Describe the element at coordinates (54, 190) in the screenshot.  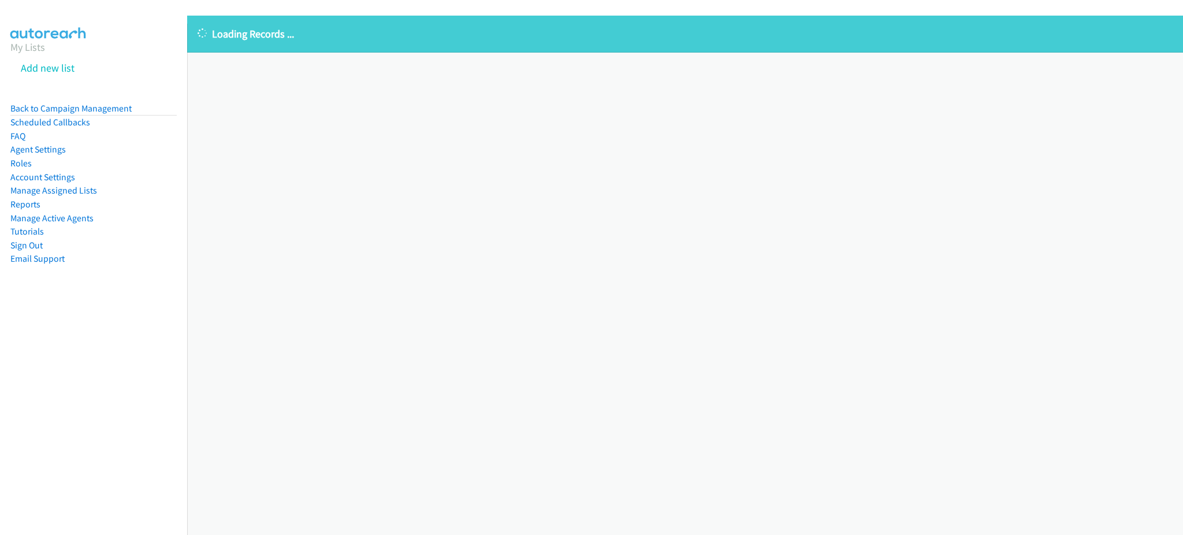
I see `a: Manage Assigned Lists` at that location.